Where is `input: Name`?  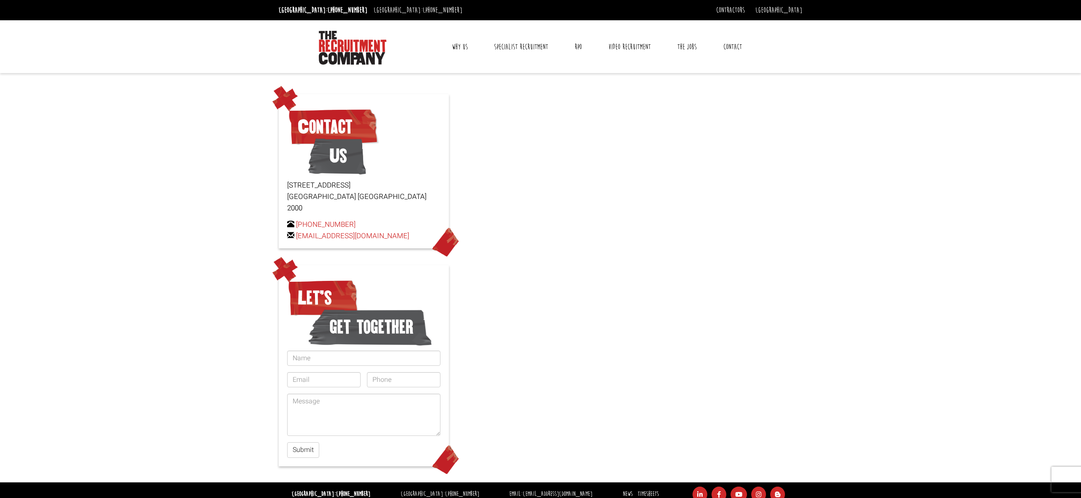
input: Name is located at coordinates (363, 358).